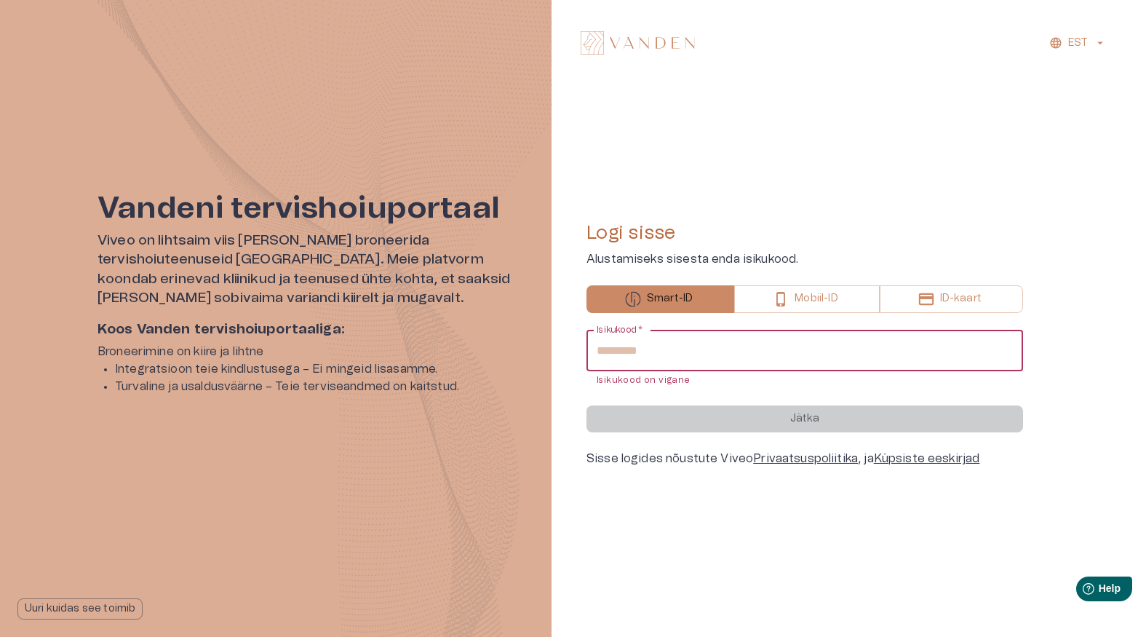 This screenshot has height=637, width=1138. What do you see at coordinates (1078, 43) in the screenshot?
I see `p: EST` at bounding box center [1078, 43].